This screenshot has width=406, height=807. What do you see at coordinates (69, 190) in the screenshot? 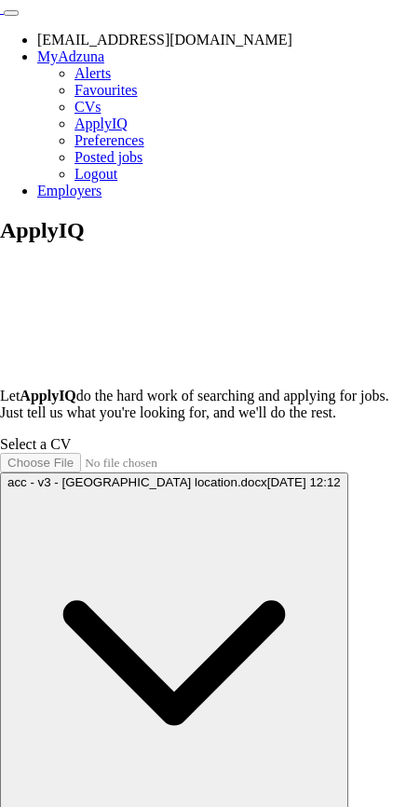
I see `a: Employers` at bounding box center [69, 190].